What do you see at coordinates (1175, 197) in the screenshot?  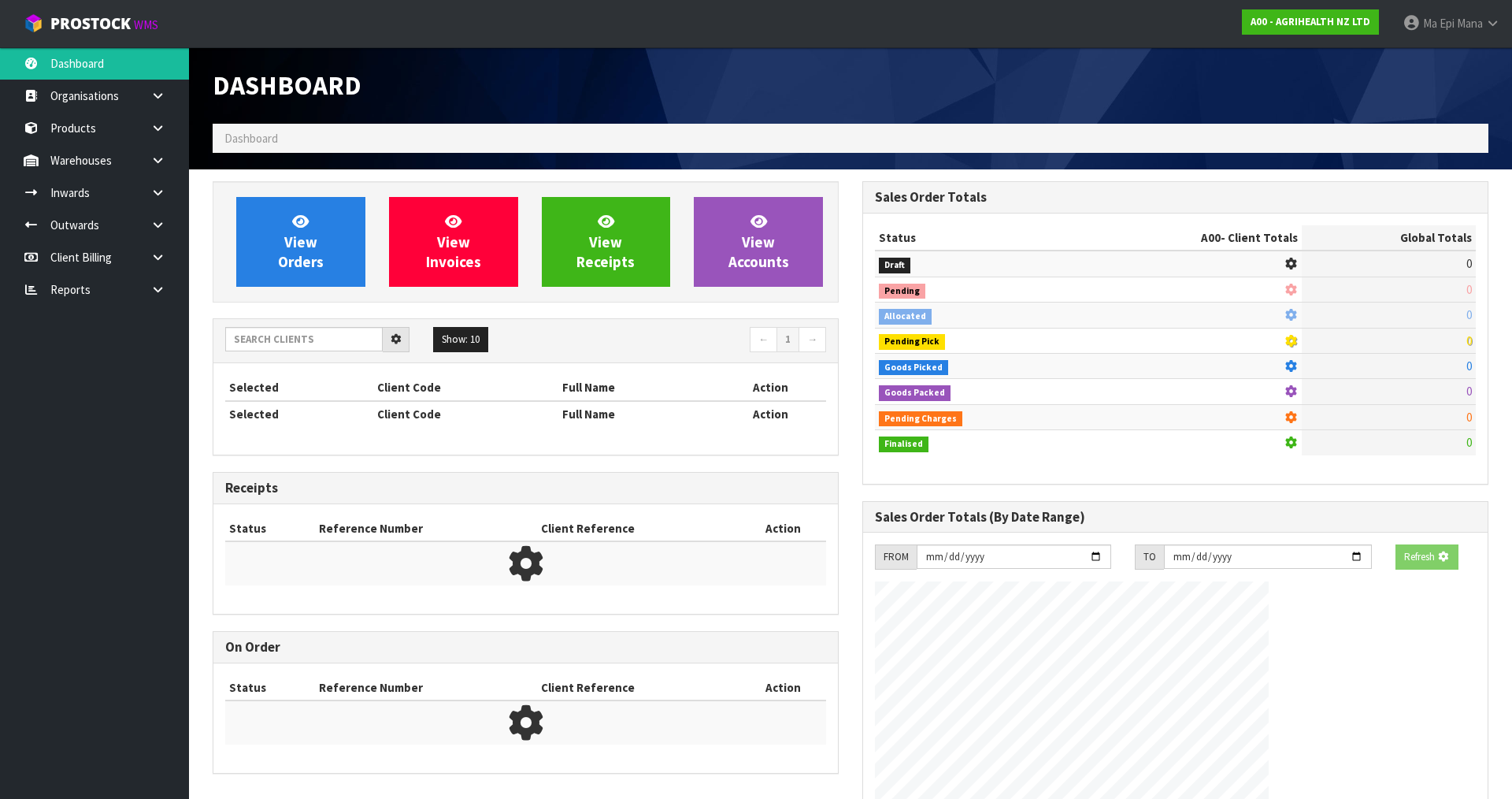 I see `h3: Sales Order Totals` at bounding box center [1175, 197].